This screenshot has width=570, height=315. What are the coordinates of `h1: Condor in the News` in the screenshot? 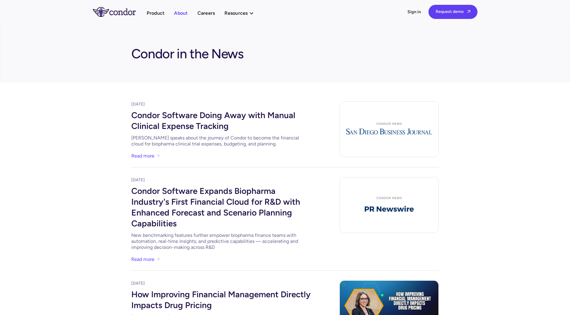 It's located at (188, 53).